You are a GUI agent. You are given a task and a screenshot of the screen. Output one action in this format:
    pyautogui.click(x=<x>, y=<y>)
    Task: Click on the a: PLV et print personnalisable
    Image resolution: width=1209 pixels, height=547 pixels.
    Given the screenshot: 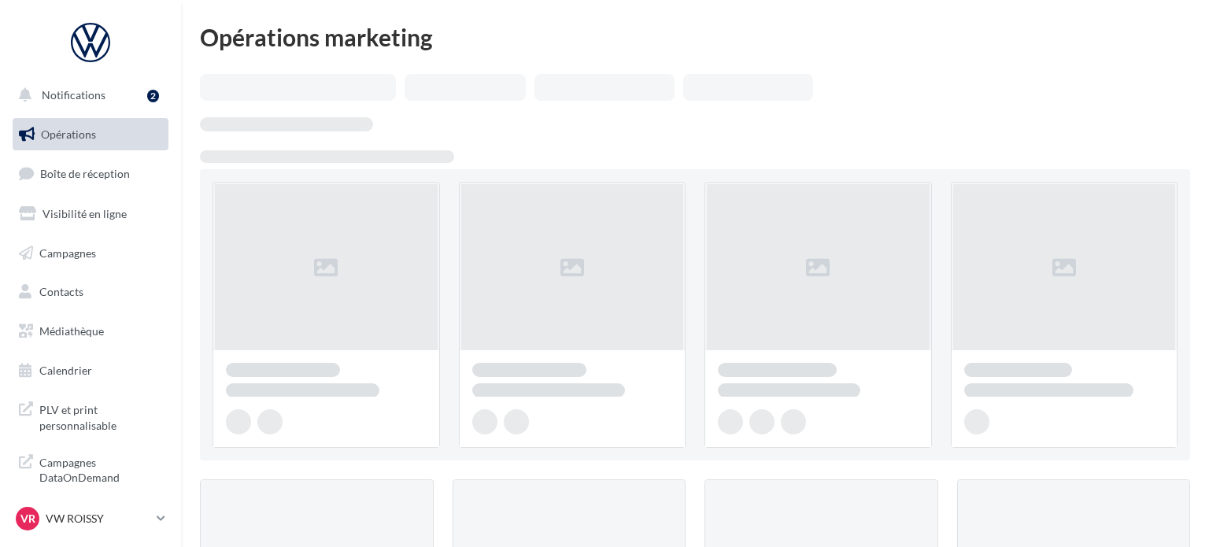 What is the action you would take?
    pyautogui.click(x=90, y=415)
    